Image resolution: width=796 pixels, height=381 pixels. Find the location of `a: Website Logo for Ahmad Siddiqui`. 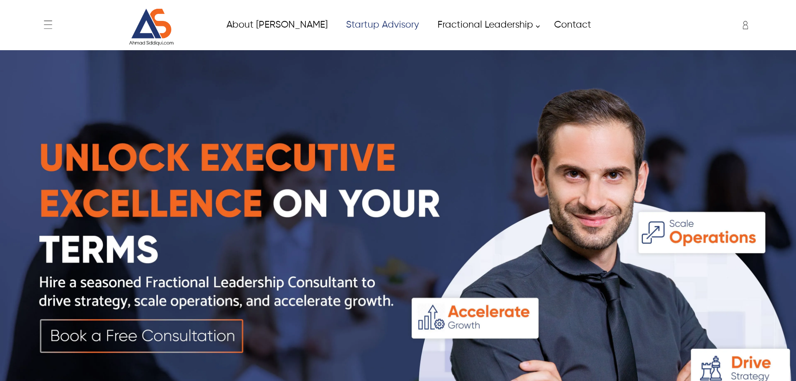

a: Website Logo for Ahmad Siddiqui is located at coordinates (151, 27).